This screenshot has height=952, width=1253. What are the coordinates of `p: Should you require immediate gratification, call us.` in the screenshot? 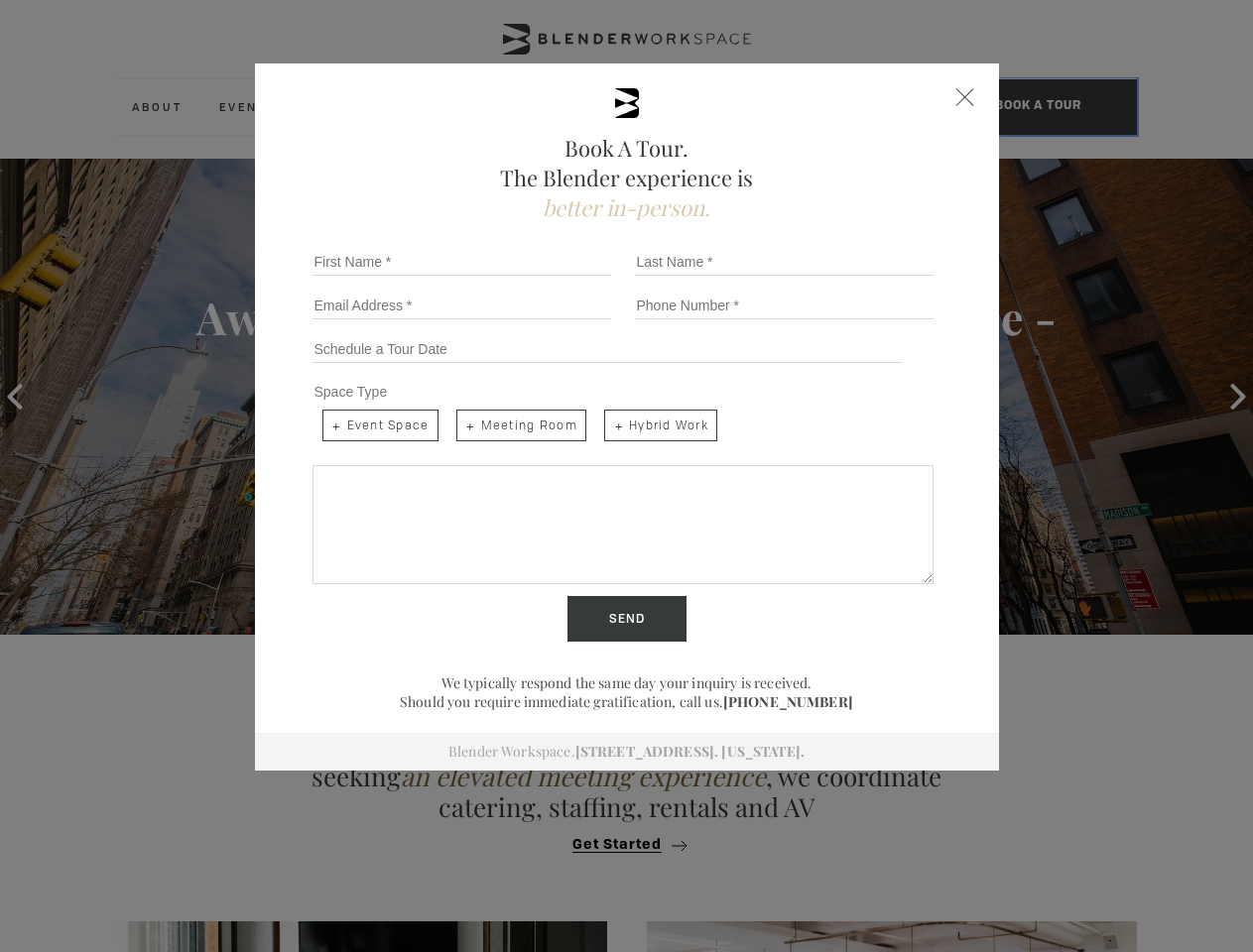 It's located at (627, 701).